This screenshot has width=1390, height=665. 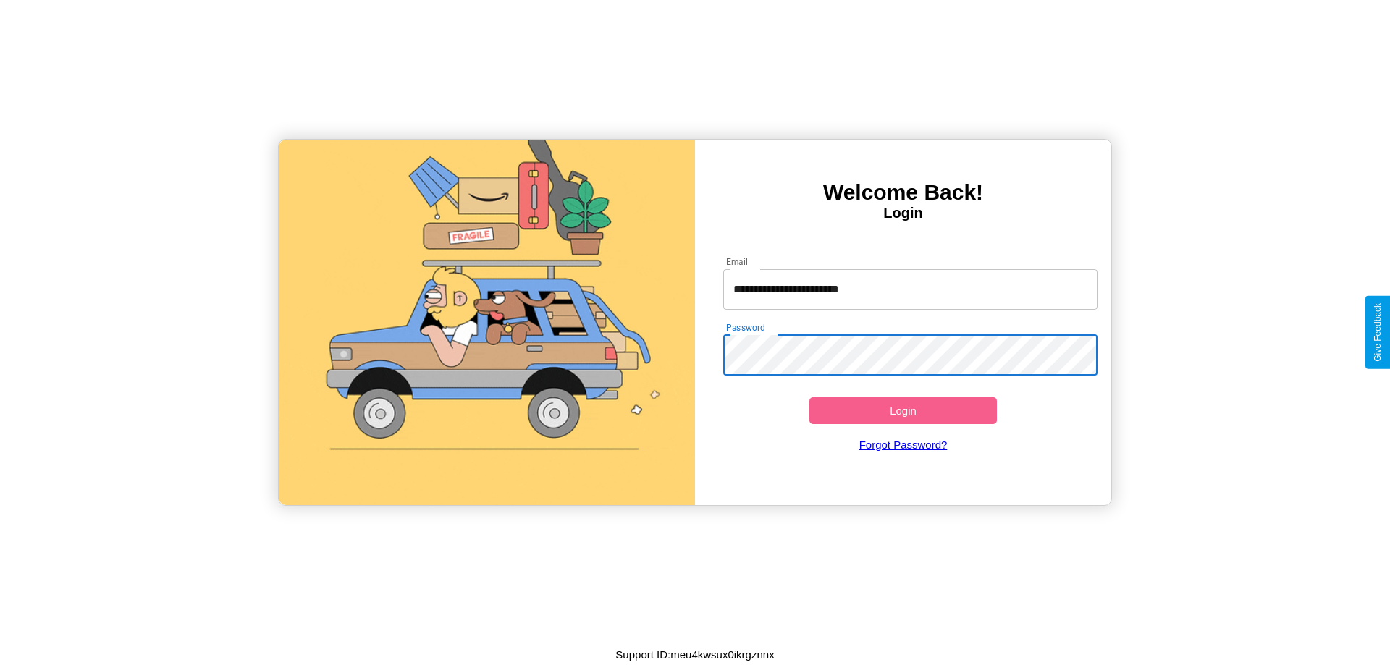 I want to click on p: Support ID: meu4kwsux0ikrgznnx, so click(x=694, y=654).